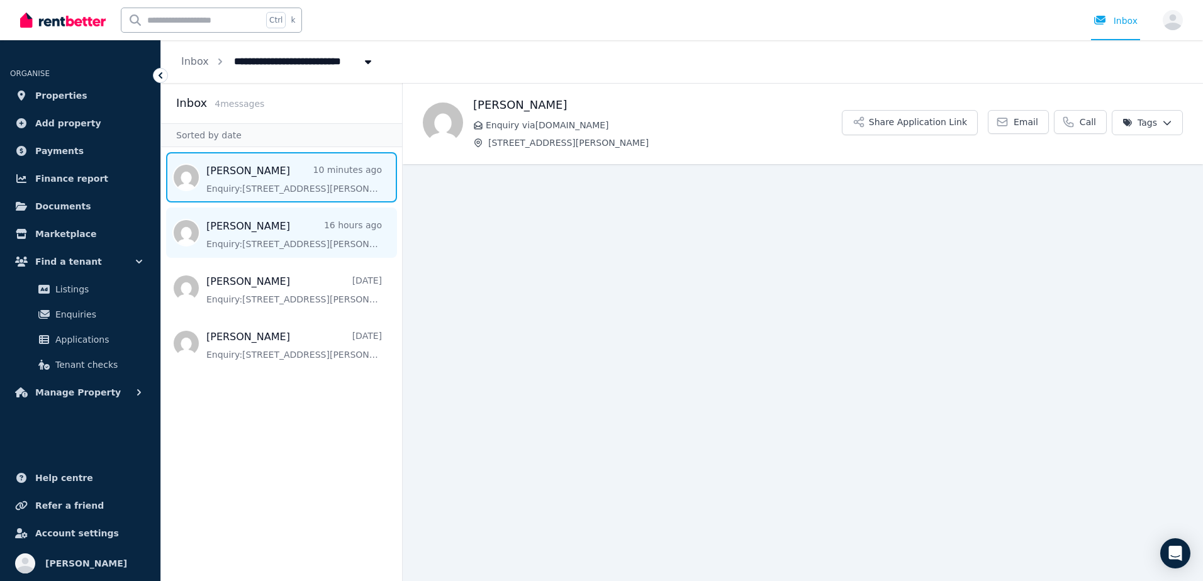 The width and height of the screenshot is (1203, 581). I want to click on a: Account settings, so click(80, 534).